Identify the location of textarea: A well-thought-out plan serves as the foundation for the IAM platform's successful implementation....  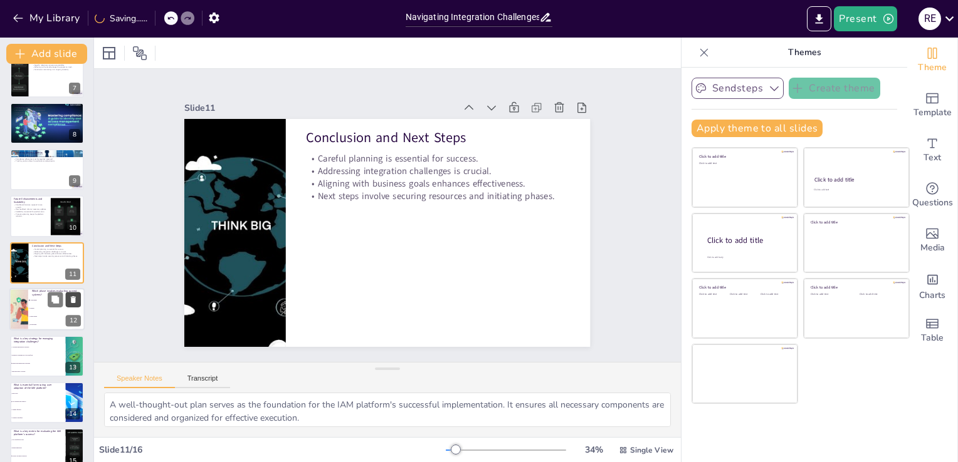
(387, 410).